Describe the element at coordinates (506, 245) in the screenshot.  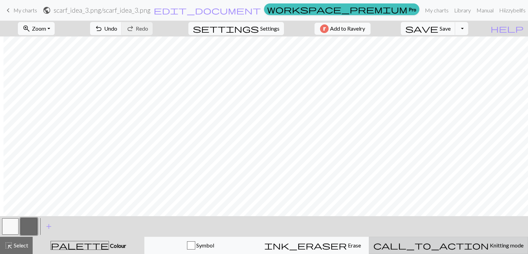
I see `span: Knitting mode` at that location.